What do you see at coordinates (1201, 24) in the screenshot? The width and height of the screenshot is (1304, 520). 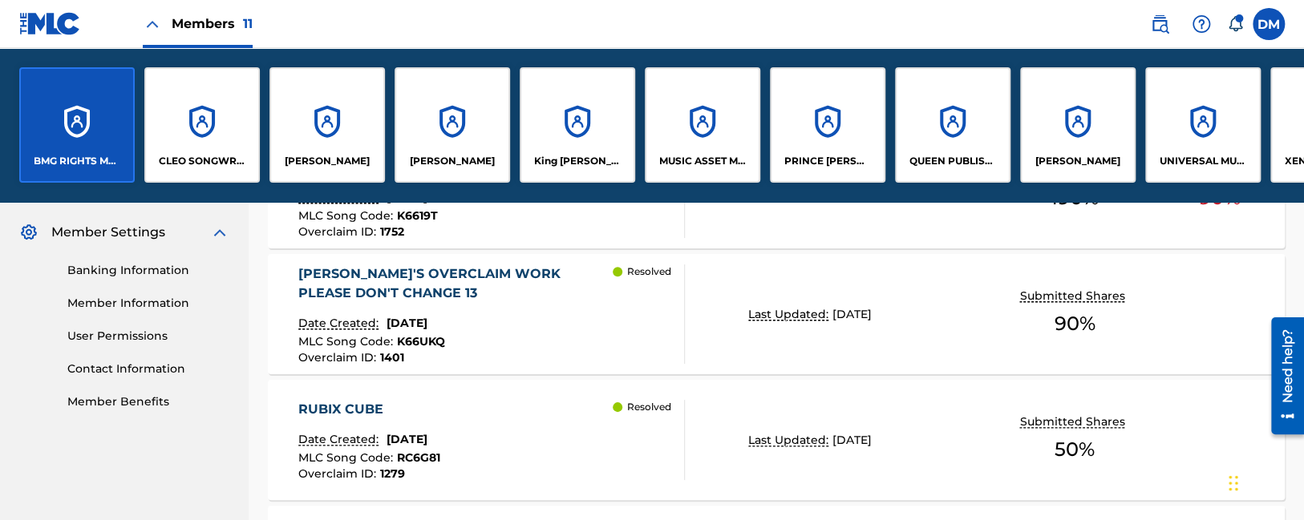 I see `img: help` at bounding box center [1201, 24].